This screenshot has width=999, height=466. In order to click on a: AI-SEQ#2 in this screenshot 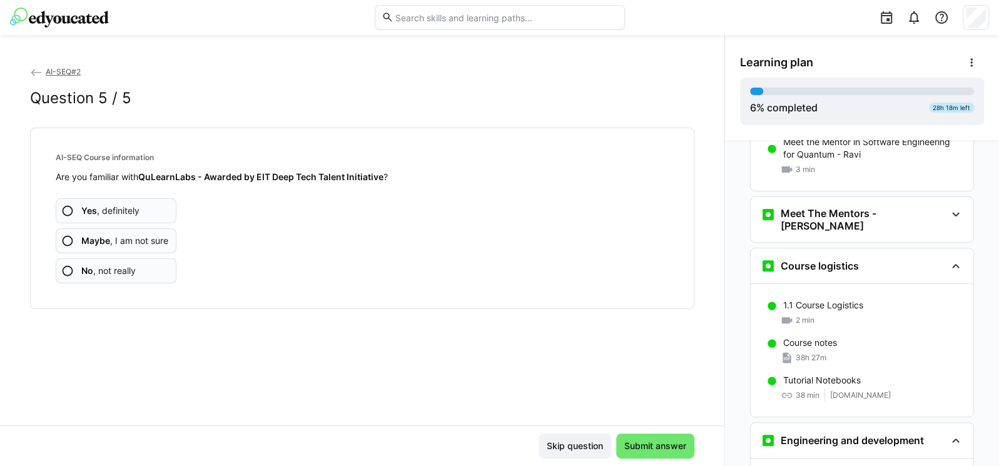, I will do `click(55, 71)`.